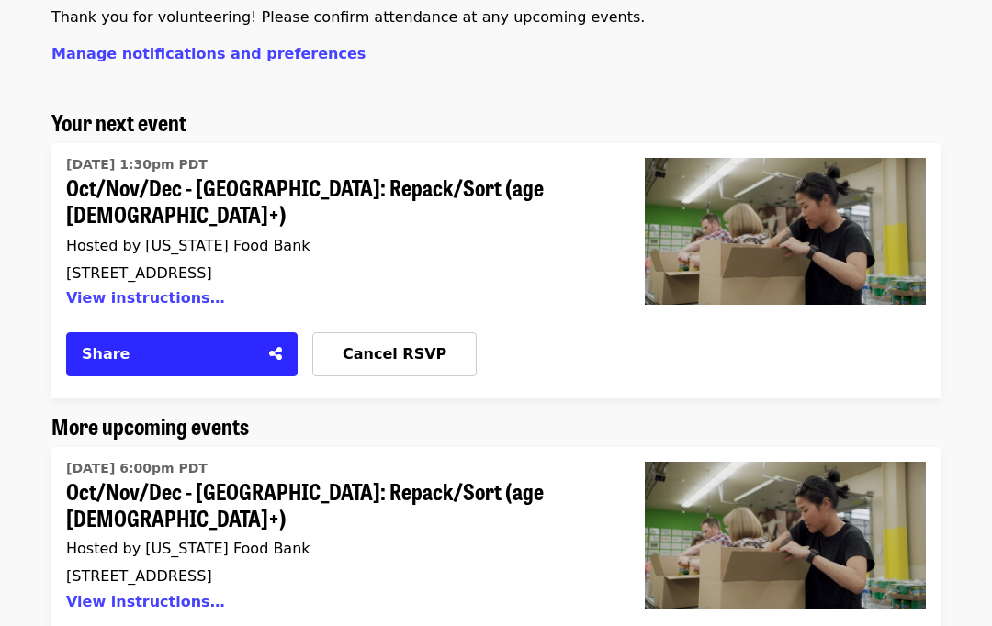  I want to click on span: Cancel RSVP, so click(394, 354).